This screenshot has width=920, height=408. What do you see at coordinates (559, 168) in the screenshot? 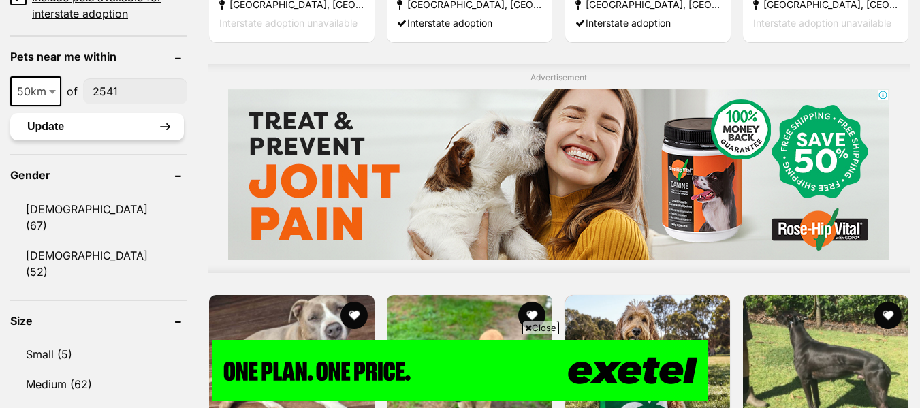
I see `div: Advertisement` at bounding box center [559, 168].